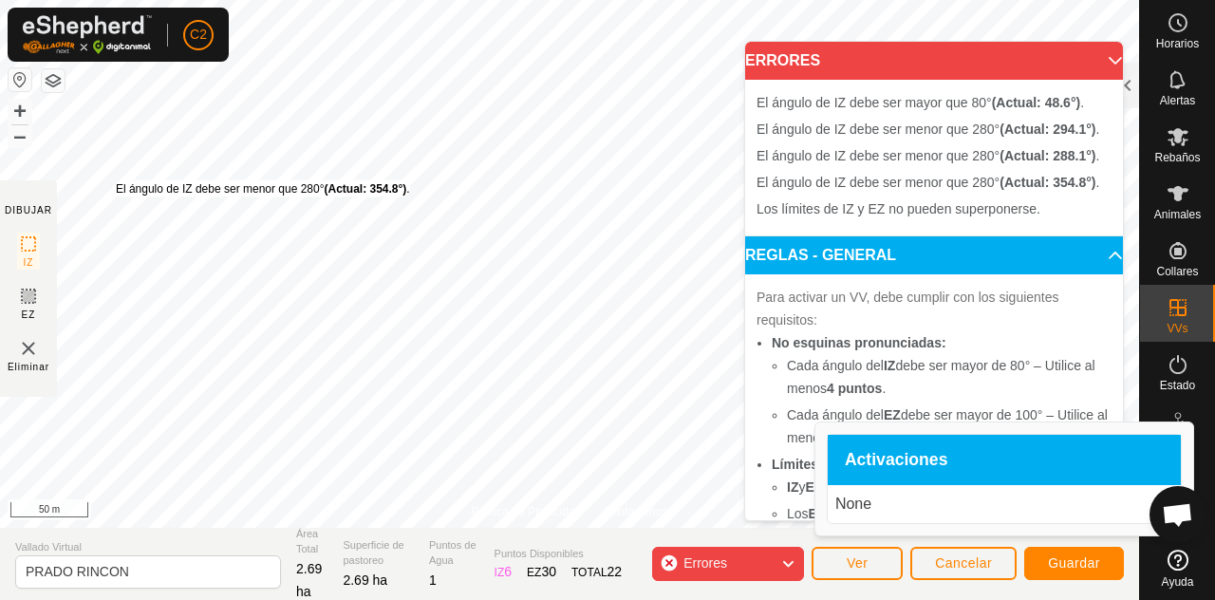  I want to click on span: Superficie de pastoreo, so click(378, 552).